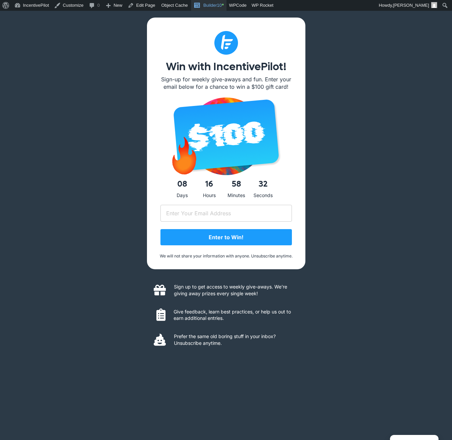 This screenshot has width=452, height=440. What do you see at coordinates (226, 136) in the screenshot?
I see `img: iPhone 16 - 73` at bounding box center [226, 136].